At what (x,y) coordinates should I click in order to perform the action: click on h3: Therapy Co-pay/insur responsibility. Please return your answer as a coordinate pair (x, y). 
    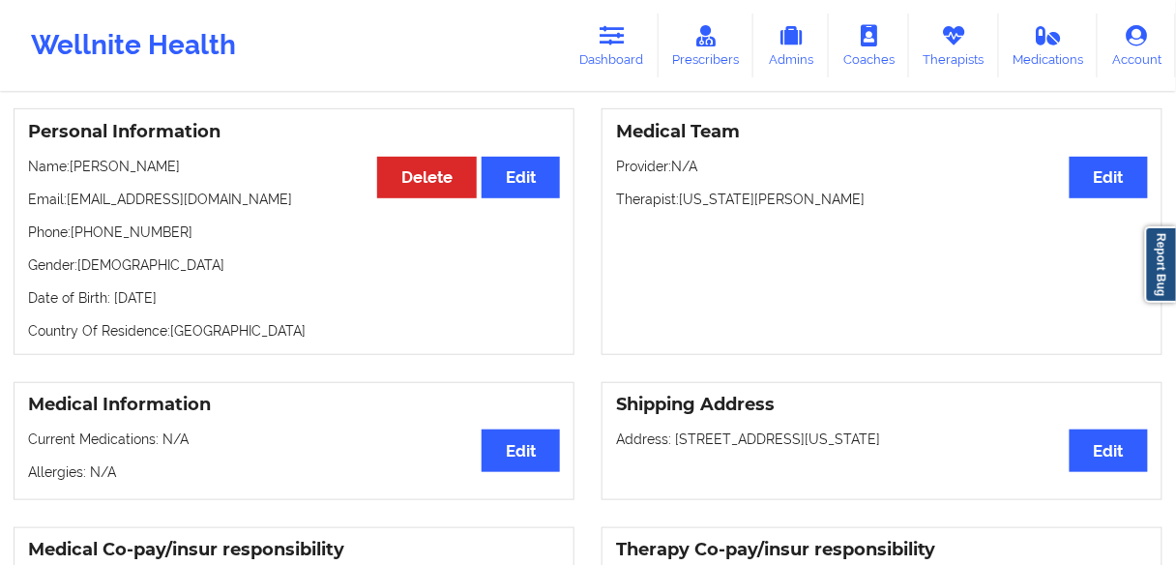
    Looking at the image, I should click on (882, 550).